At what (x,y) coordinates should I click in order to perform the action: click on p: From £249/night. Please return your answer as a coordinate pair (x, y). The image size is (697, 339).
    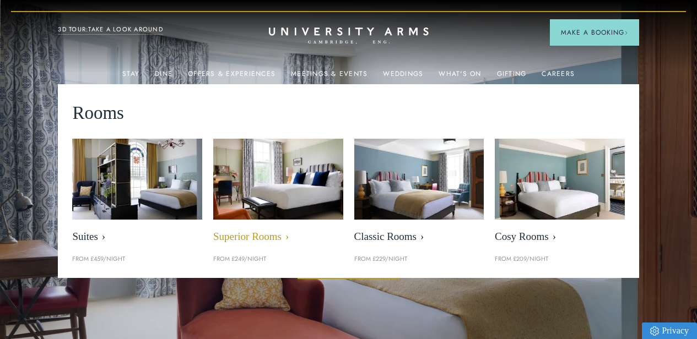
    Looking at the image, I should click on (278, 259).